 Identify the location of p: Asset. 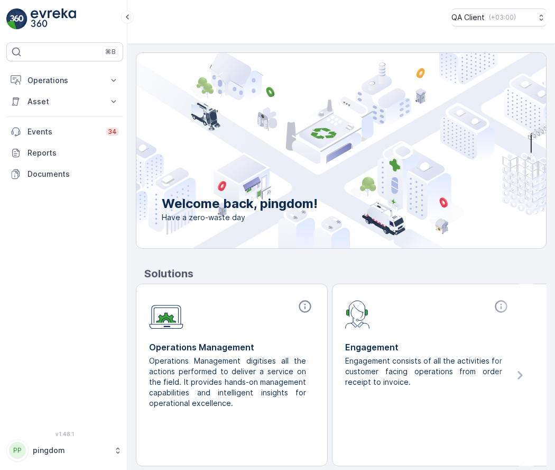
(65, 102).